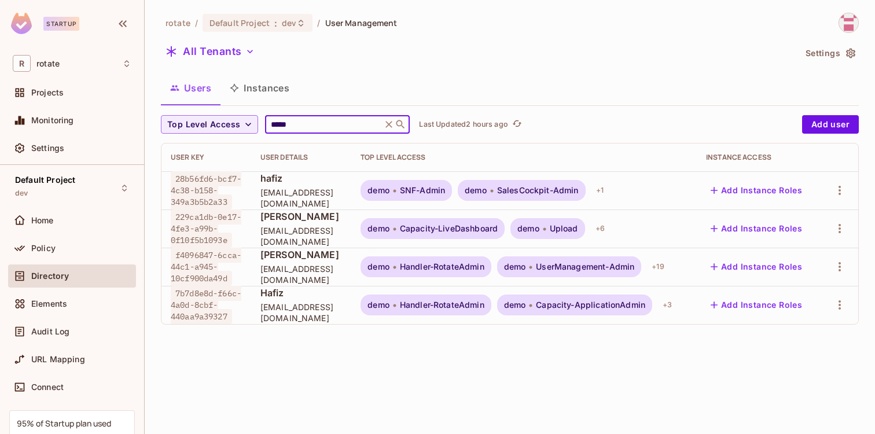  Describe the element at coordinates (830, 53) in the screenshot. I see `button: Settings` at that location.